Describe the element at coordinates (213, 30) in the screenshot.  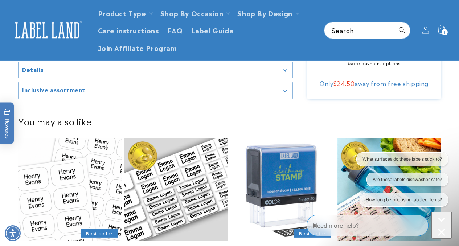
I see `a: Label Guide` at that location.